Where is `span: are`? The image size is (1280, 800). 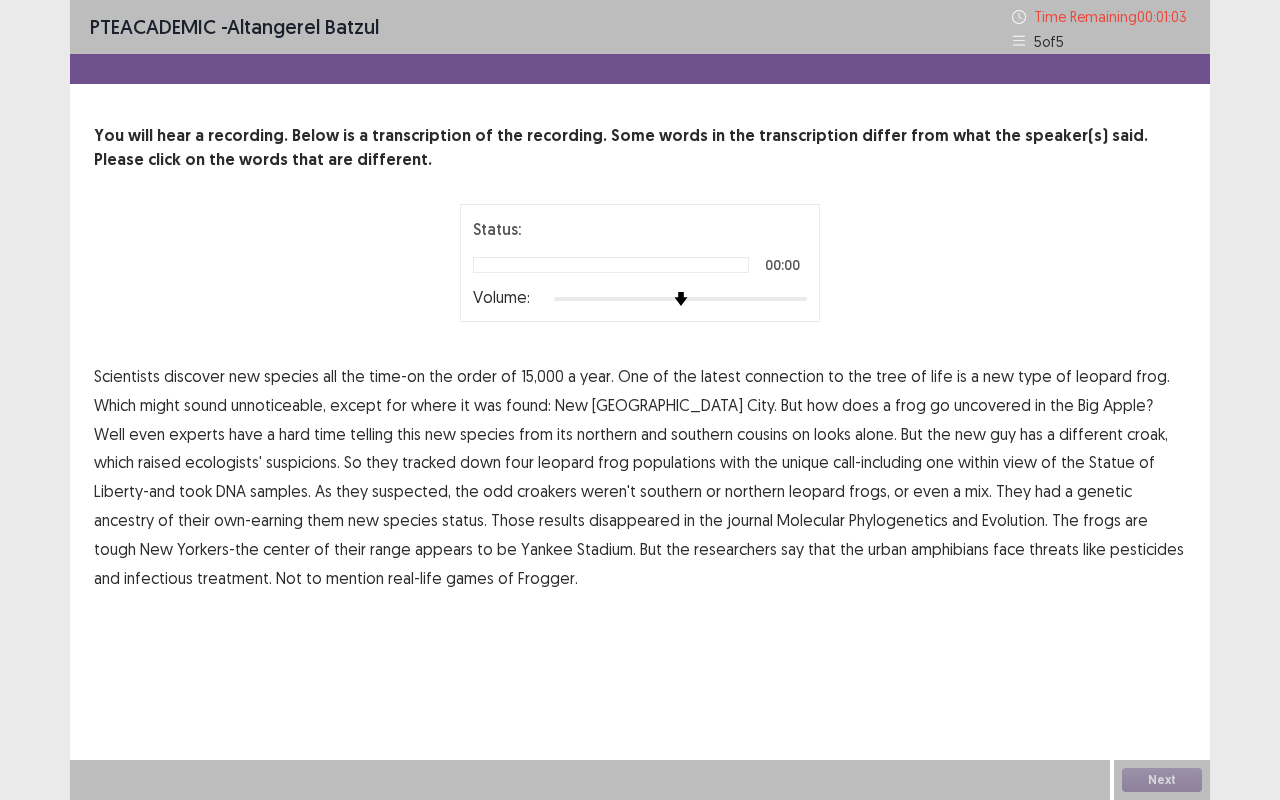 span: are is located at coordinates (1136, 520).